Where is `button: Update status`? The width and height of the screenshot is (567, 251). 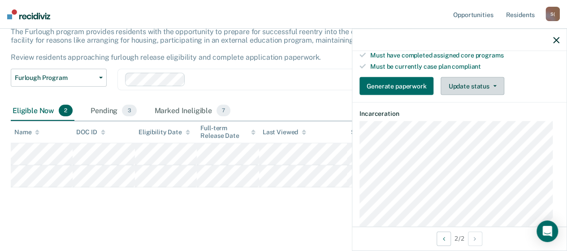 button: Update status is located at coordinates (472, 86).